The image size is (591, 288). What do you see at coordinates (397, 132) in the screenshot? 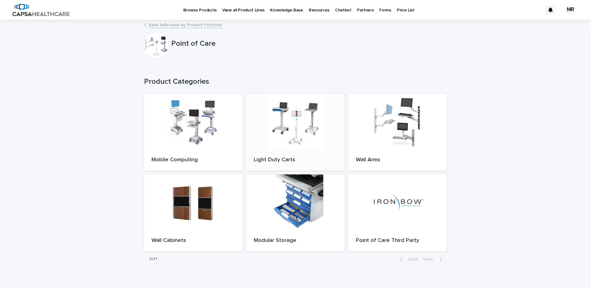
I see `a: Wall Arms` at bounding box center [397, 132].